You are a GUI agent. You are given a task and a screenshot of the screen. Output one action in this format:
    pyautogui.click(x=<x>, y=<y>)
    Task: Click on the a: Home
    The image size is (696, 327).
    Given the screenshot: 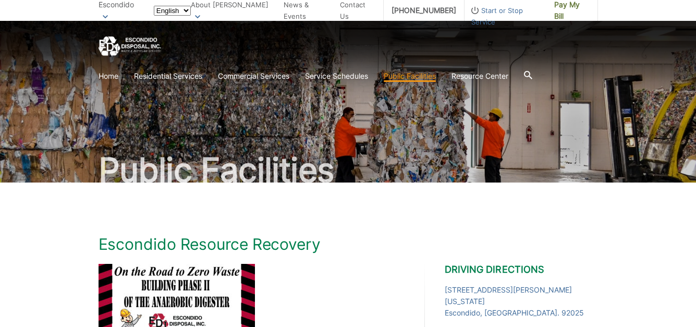 What is the action you would take?
    pyautogui.click(x=108, y=76)
    